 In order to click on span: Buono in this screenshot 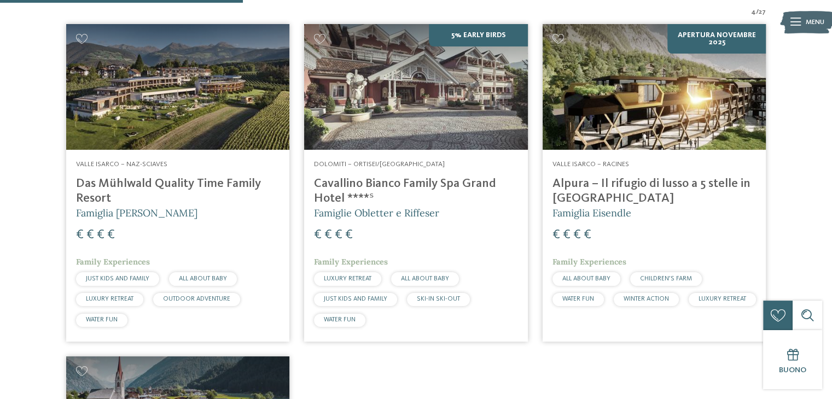, I will do `click(793, 370)`.